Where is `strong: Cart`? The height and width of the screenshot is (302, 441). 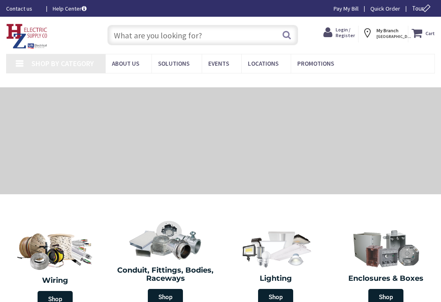 strong: Cart is located at coordinates (430, 33).